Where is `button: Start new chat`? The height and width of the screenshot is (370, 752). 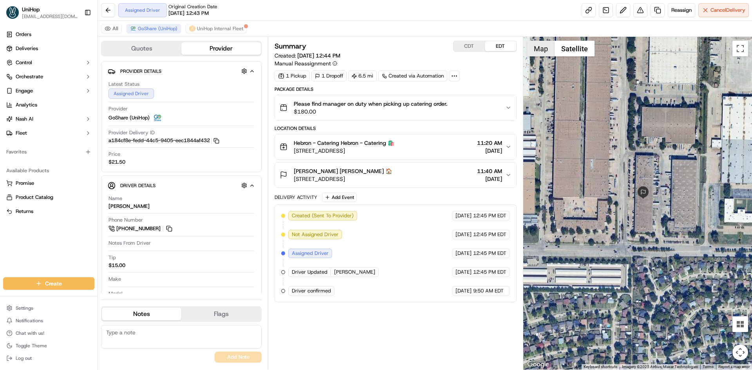
button: Start new chat is located at coordinates (138, 82).